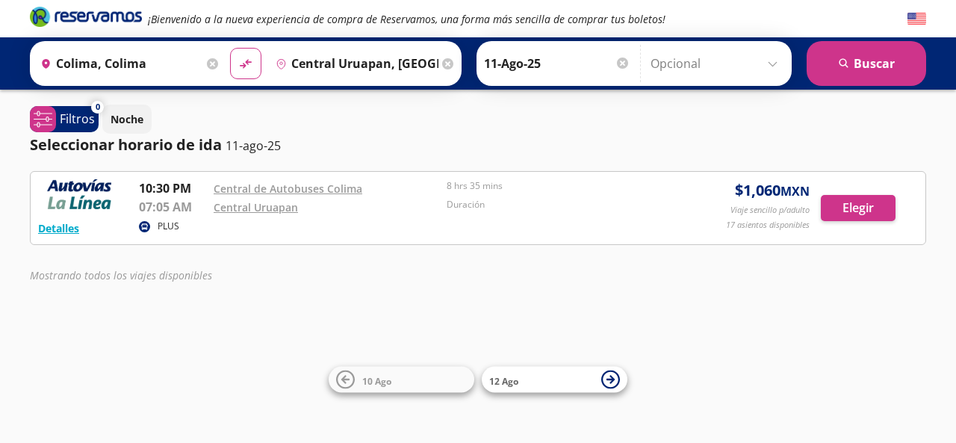 Image resolution: width=956 pixels, height=443 pixels. Describe the element at coordinates (121, 275) in the screenshot. I see `em: Mostrando todos los viajes disponibles` at that location.